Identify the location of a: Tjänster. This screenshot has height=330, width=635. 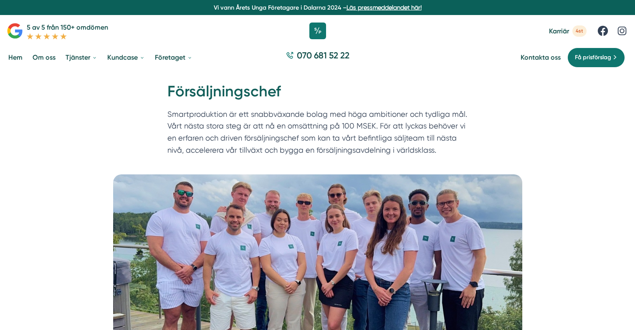
(81, 57).